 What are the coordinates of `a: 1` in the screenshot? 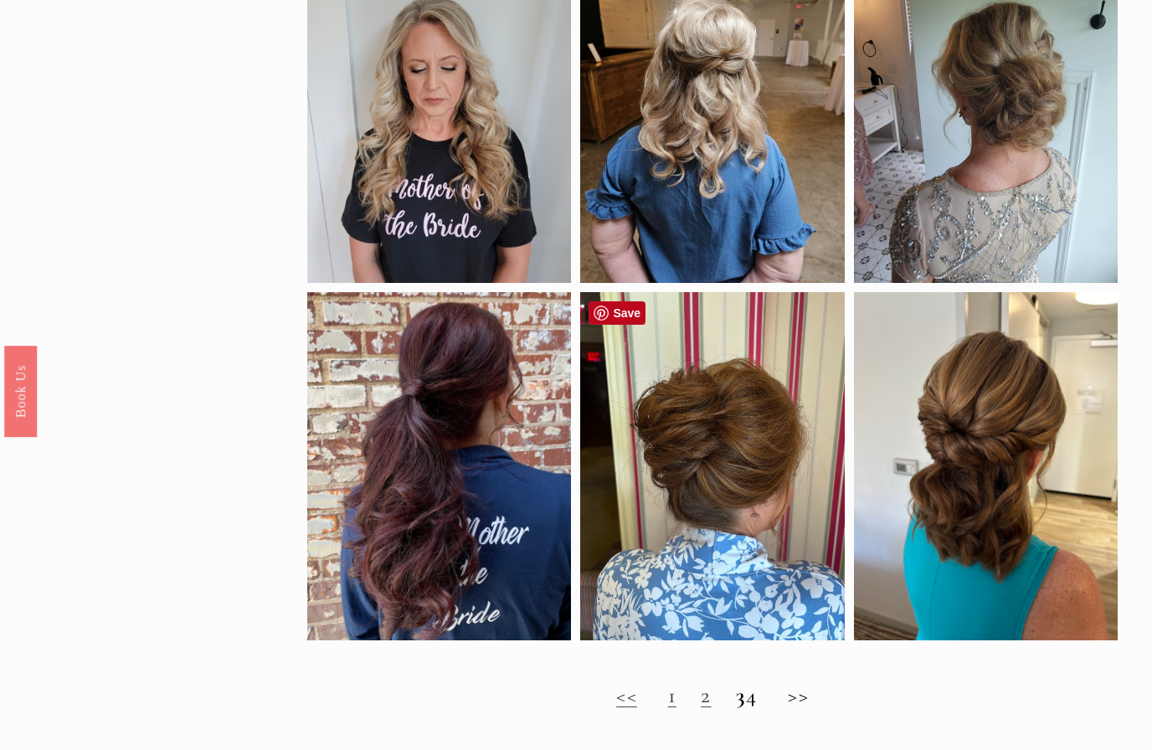 It's located at (672, 695).